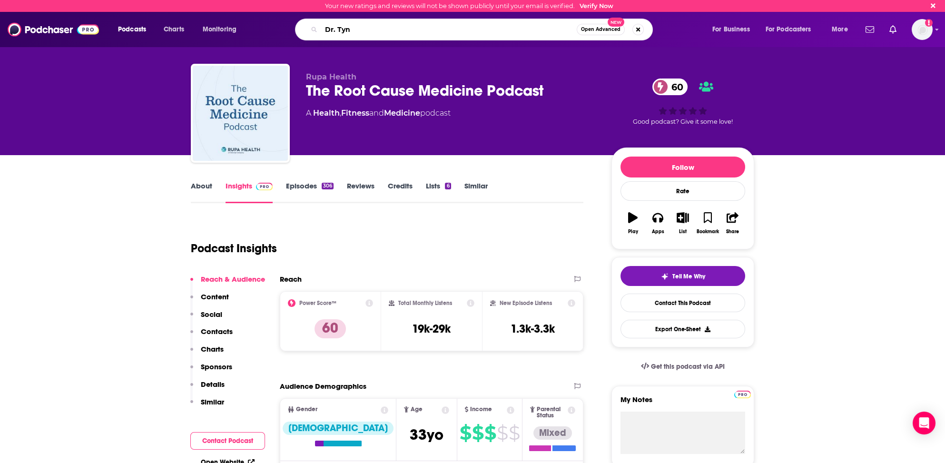  What do you see at coordinates (207, 406) in the screenshot?
I see `button: Similar` at bounding box center [207, 406].